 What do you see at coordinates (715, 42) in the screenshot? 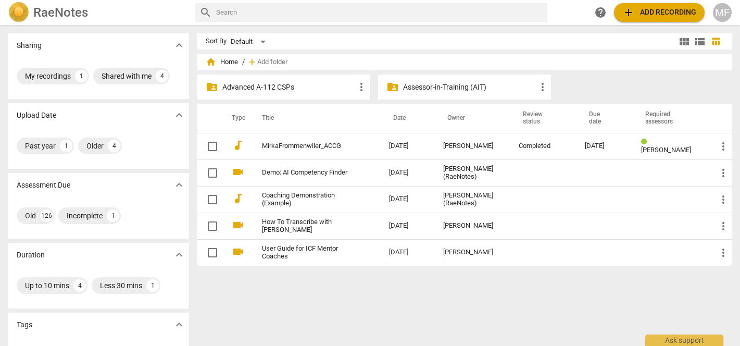
I see `button: Table view` at bounding box center [715, 42].